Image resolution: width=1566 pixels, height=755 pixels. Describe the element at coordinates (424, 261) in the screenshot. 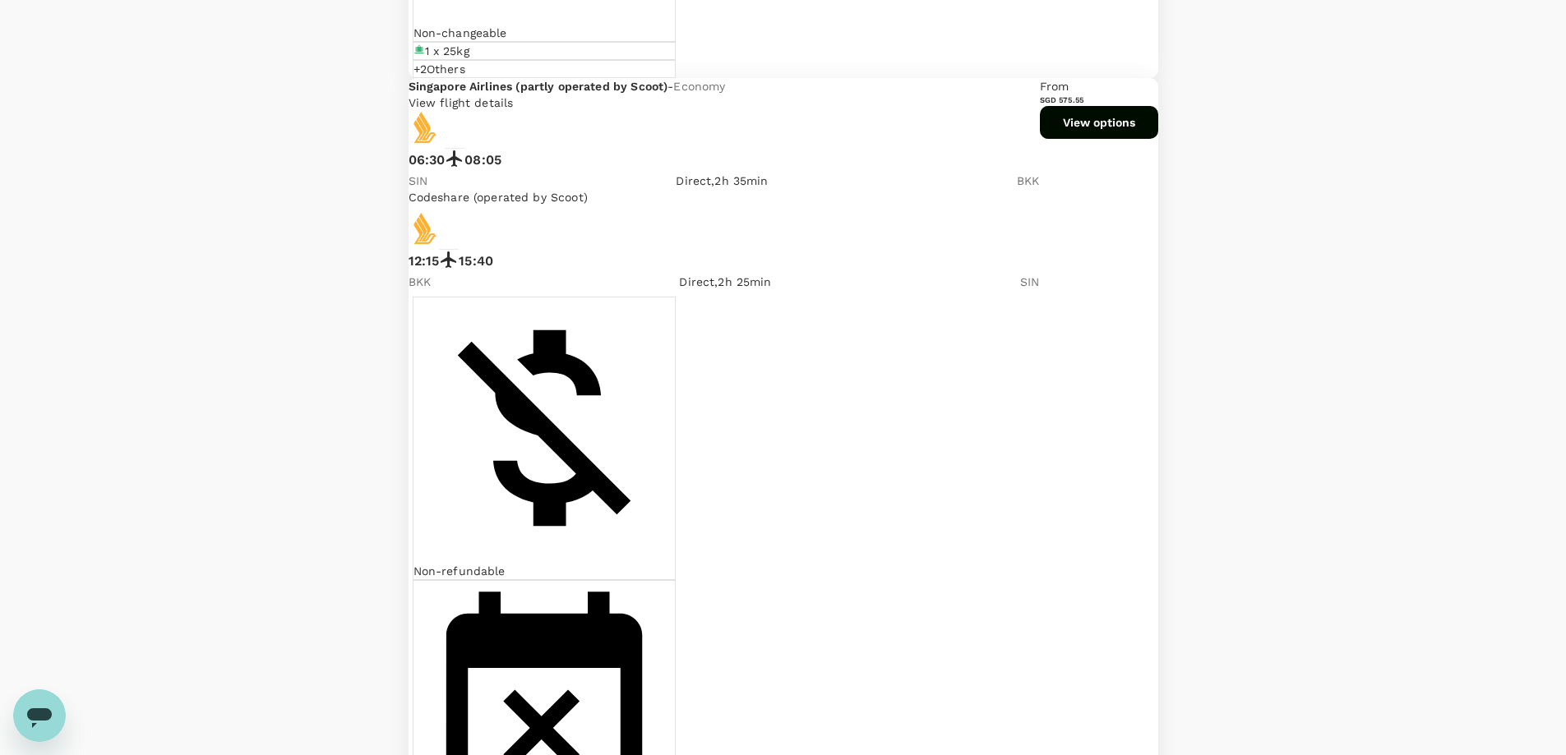

I see `p: 12:15` at that location.